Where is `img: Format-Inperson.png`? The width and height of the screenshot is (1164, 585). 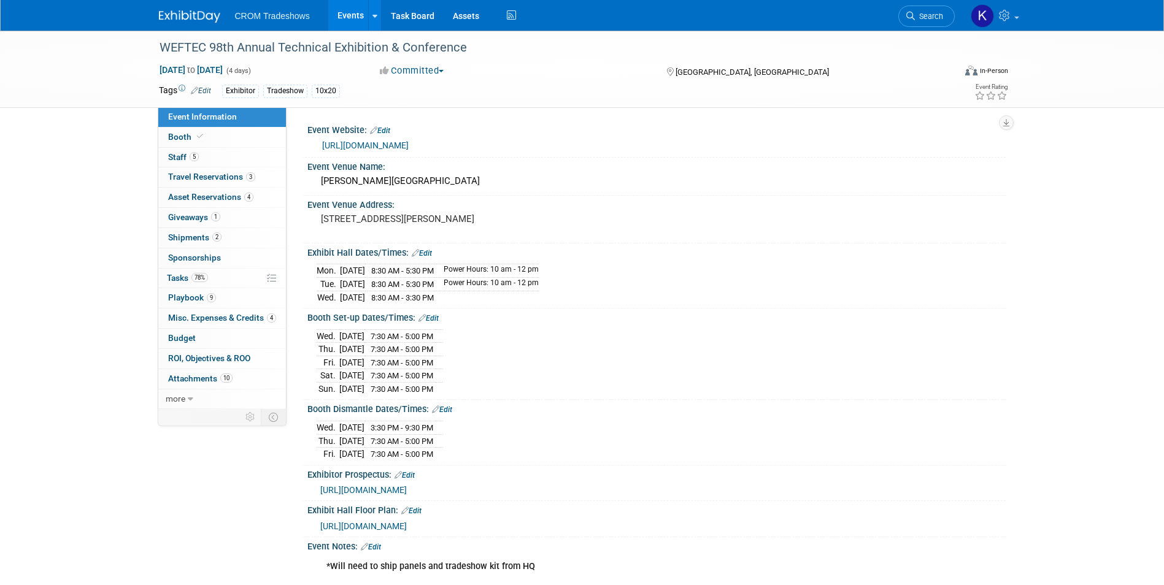 img: Format-Inperson.png is located at coordinates (971, 71).